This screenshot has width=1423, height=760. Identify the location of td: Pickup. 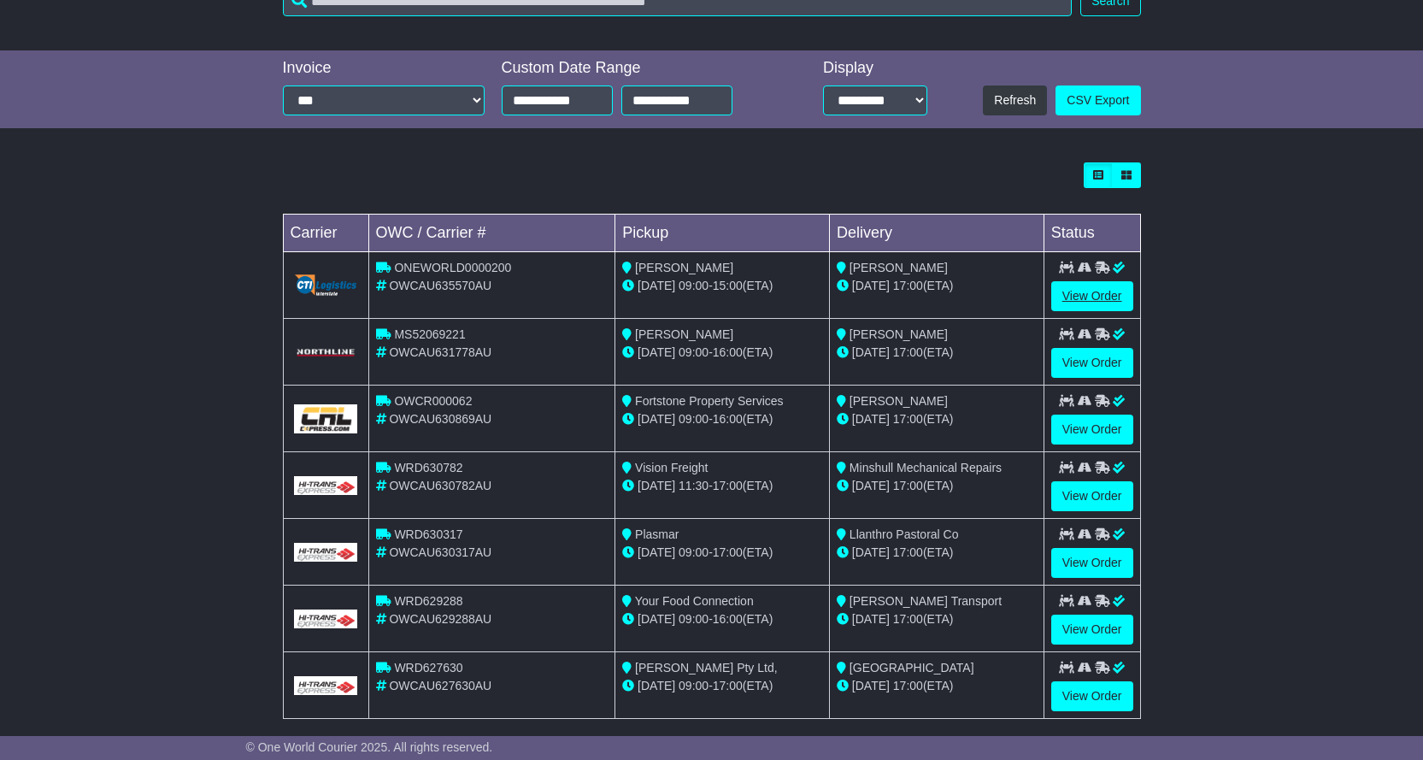
(722, 233).